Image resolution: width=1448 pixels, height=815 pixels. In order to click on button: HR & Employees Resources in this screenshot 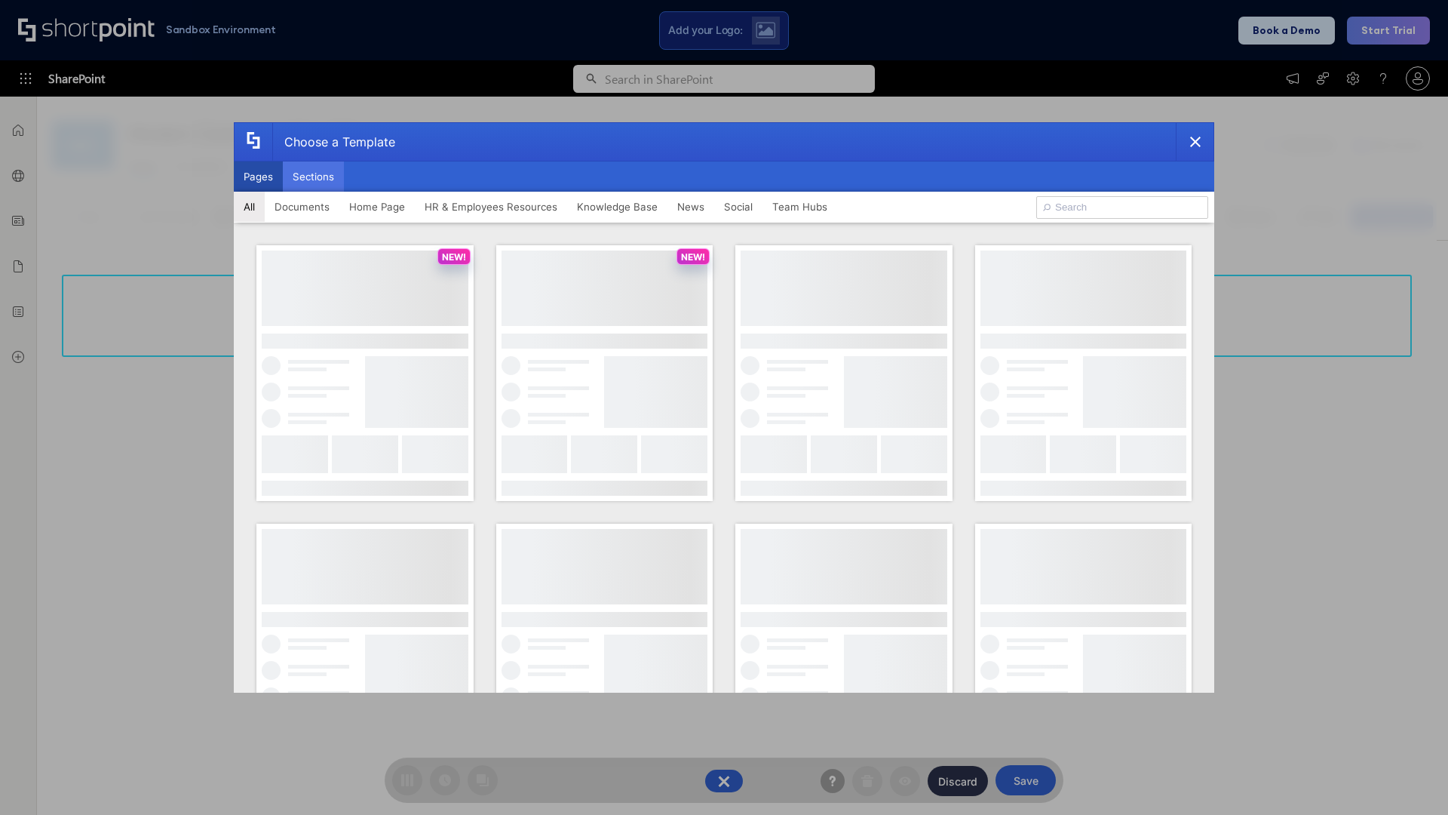, I will do `click(491, 207)`.